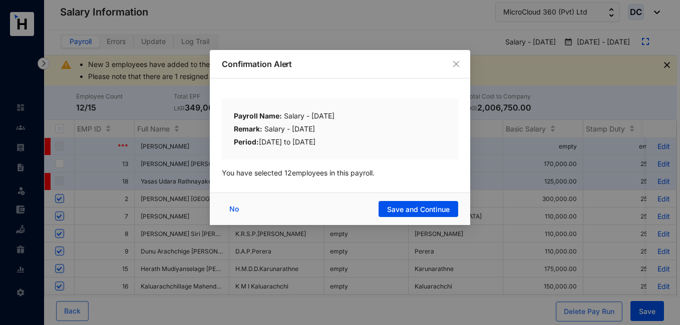 The image size is (680, 325). What do you see at coordinates (418, 210) in the screenshot?
I see `span: Save and Continue` at bounding box center [418, 210].